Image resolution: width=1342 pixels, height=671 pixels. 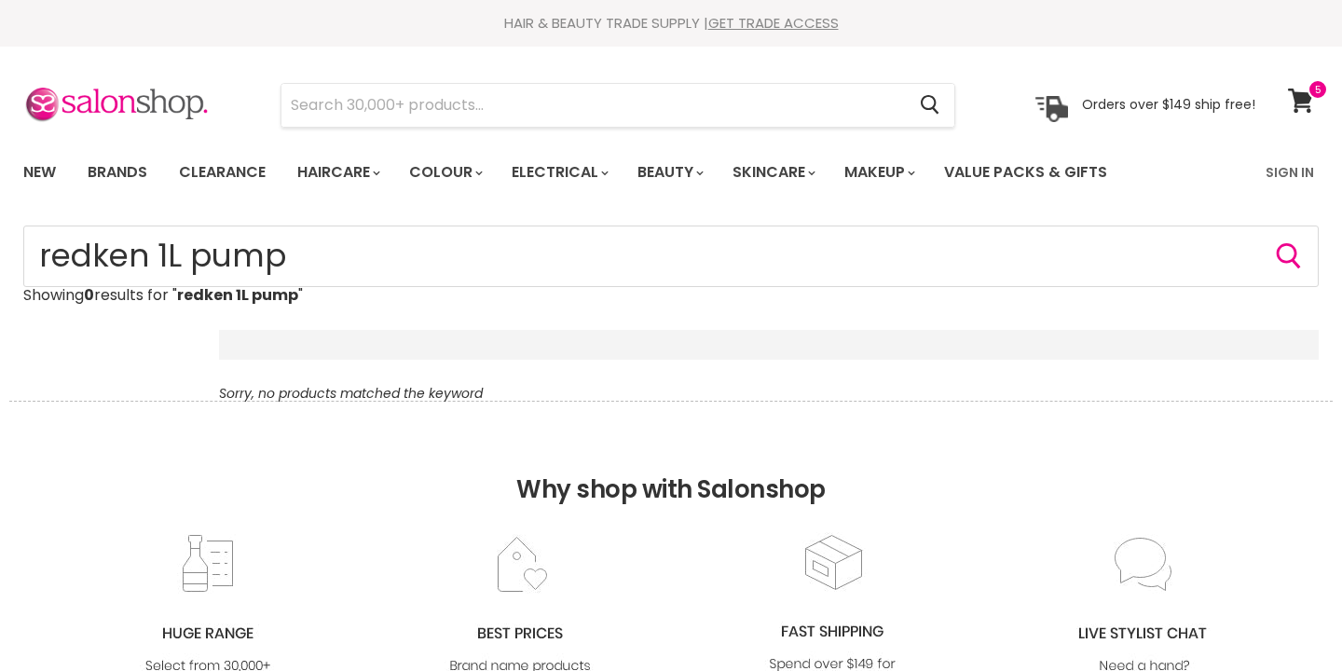 What do you see at coordinates (337, 172) in the screenshot?
I see `a: Haircare` at bounding box center [337, 172].